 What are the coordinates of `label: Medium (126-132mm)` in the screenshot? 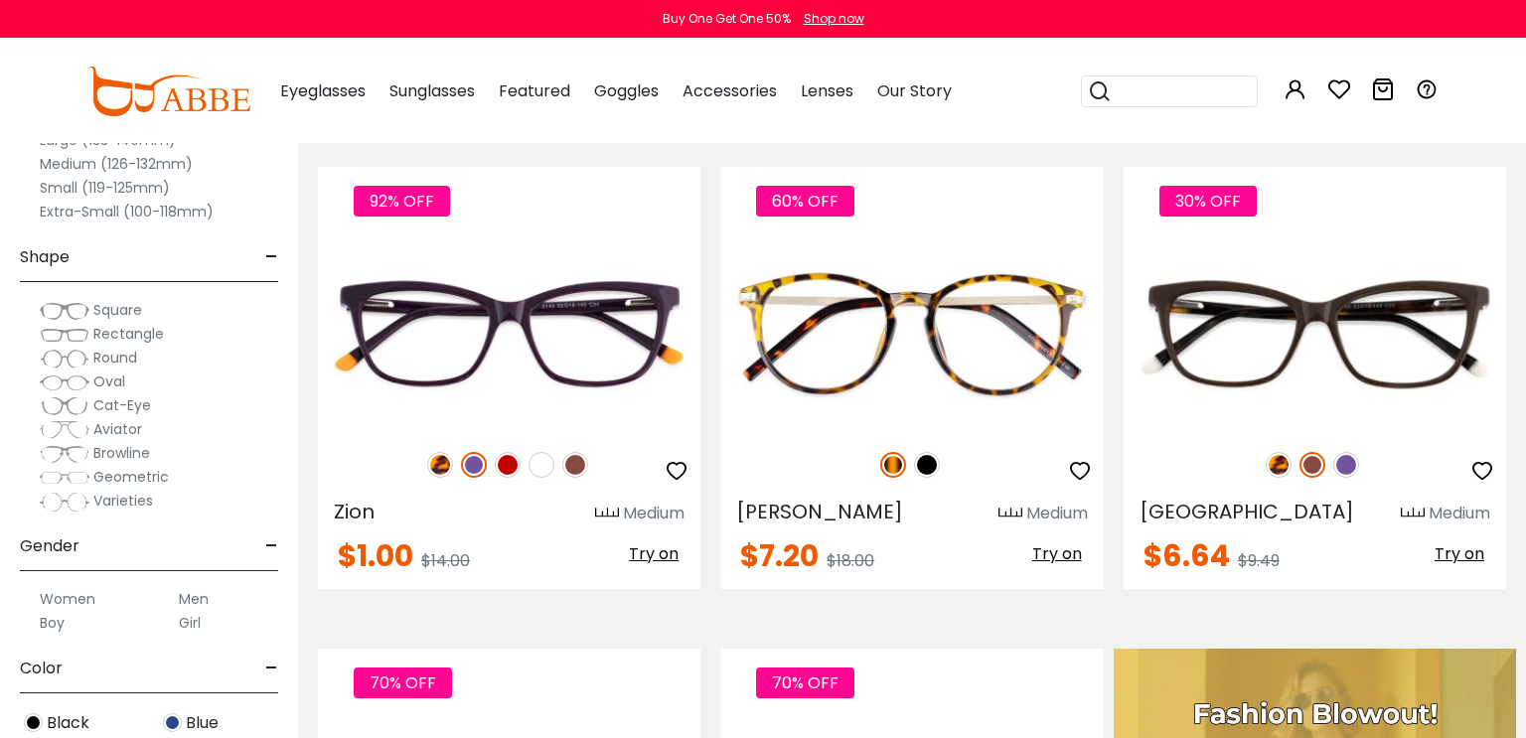 It's located at (116, 164).